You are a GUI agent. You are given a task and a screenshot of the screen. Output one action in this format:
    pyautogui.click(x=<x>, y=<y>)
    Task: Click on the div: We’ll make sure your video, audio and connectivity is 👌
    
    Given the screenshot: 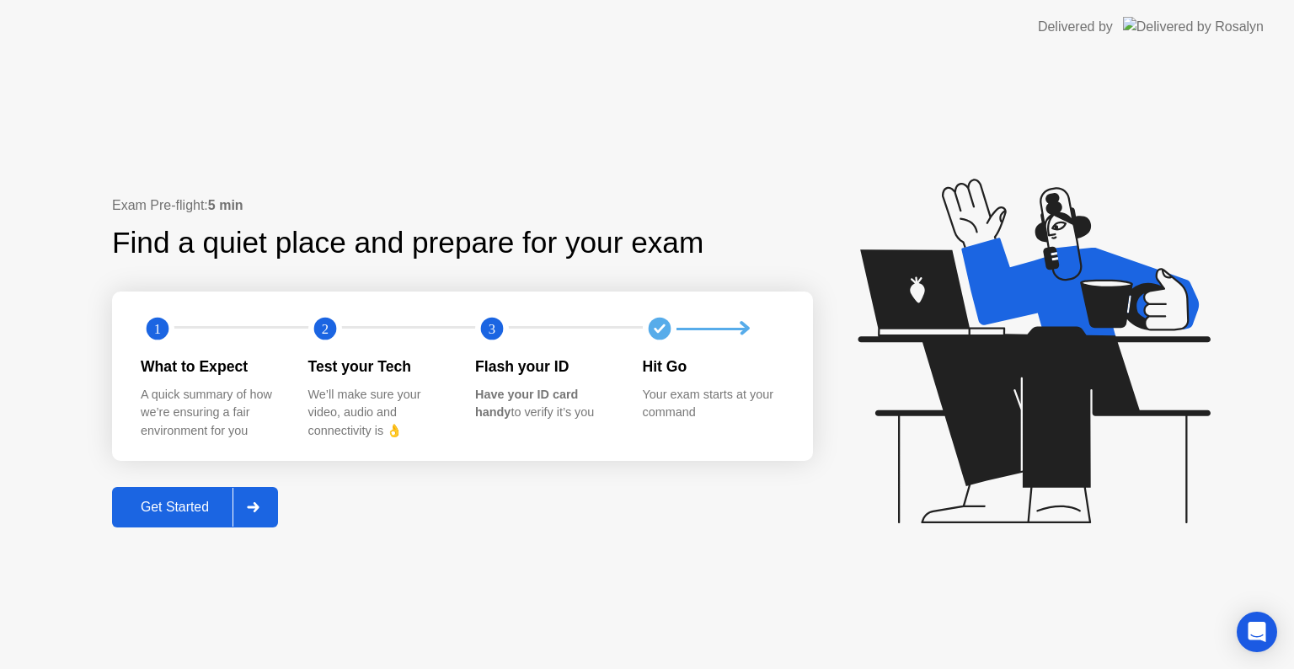 What is the action you would take?
    pyautogui.click(x=378, y=413)
    